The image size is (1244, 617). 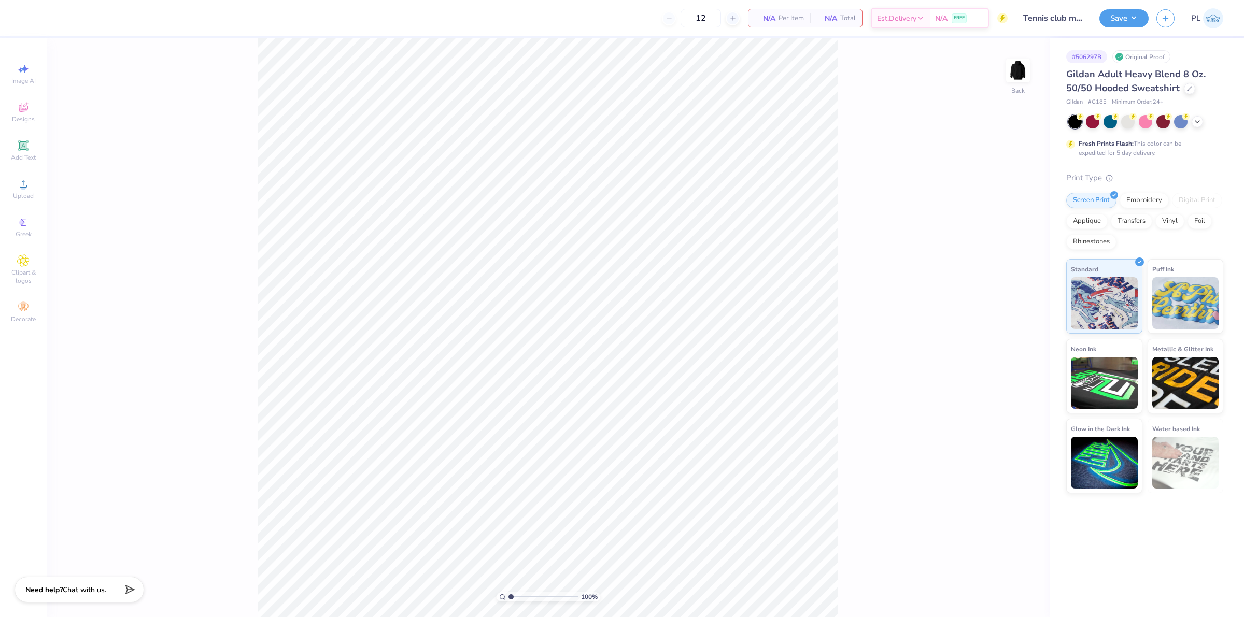 I want to click on button: Save, so click(x=1124, y=18).